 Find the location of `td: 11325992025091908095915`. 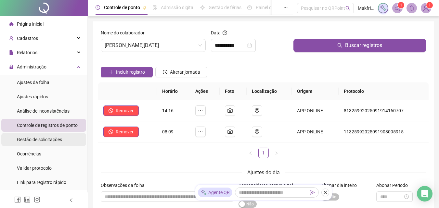

td: 11325992025091908095915 is located at coordinates (383, 132).